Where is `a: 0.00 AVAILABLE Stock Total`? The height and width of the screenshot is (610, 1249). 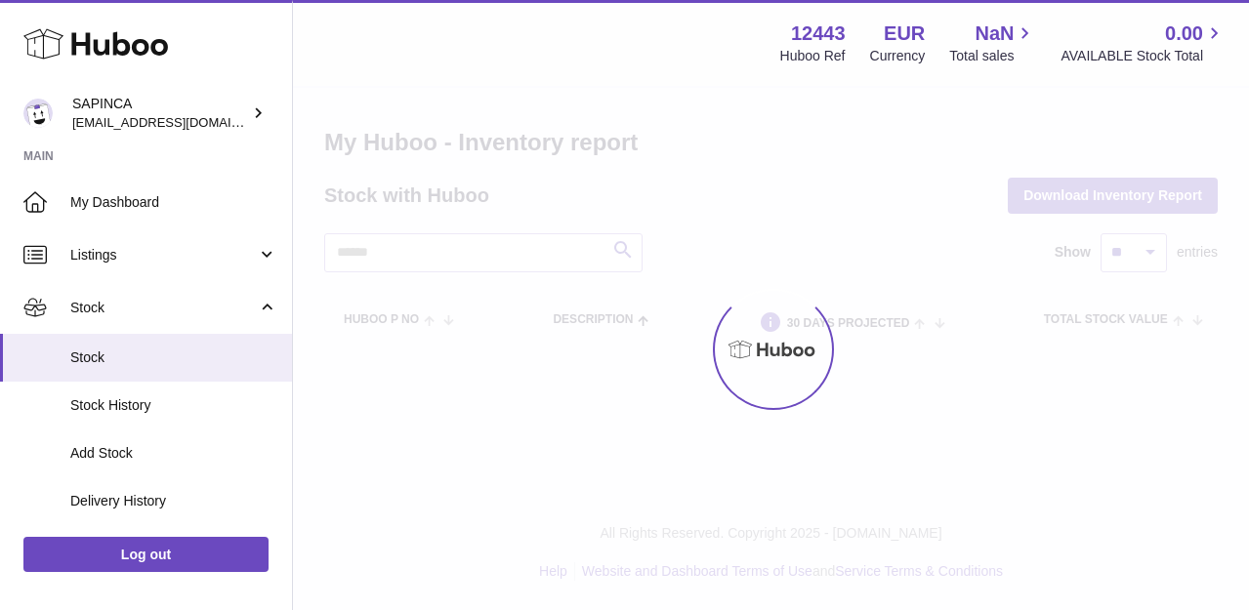 a: 0.00 AVAILABLE Stock Total is located at coordinates (1143, 43).